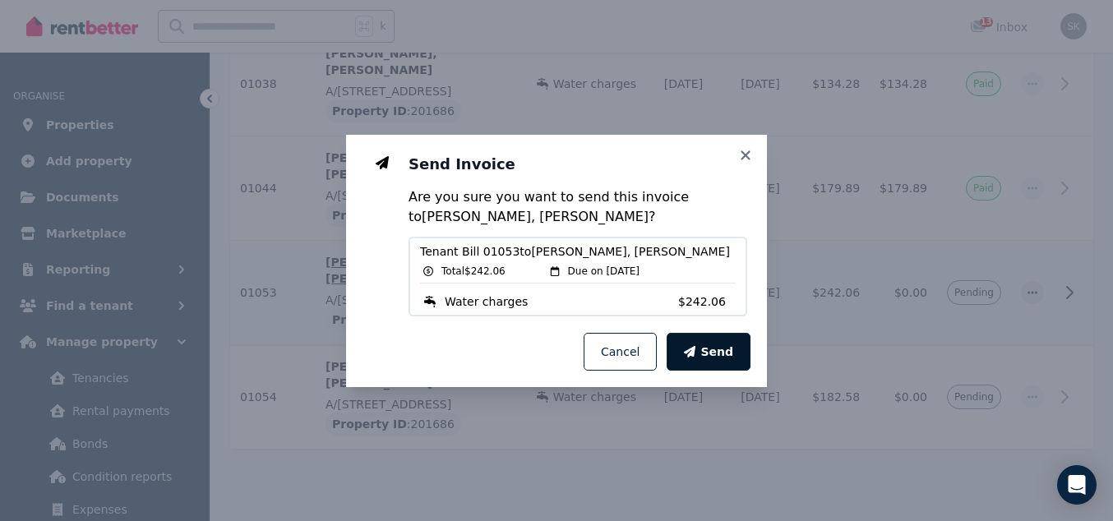 The width and height of the screenshot is (1113, 521). I want to click on span: Total $242.06, so click(473, 271).